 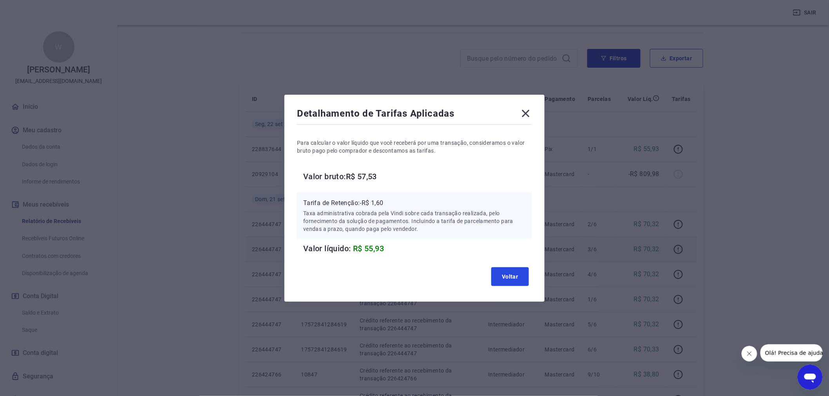 I want to click on p: Tarifa de Retenção: -R$ 1,60, so click(x=414, y=203).